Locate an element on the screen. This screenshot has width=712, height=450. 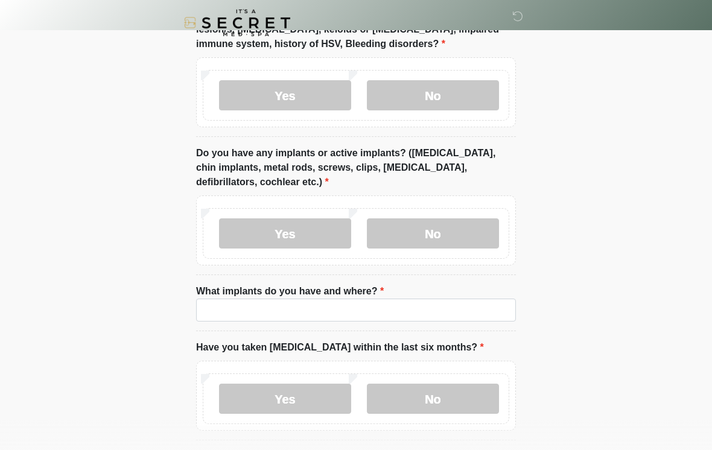
img: It's A Secret Med Spa Logo is located at coordinates (237, 22).